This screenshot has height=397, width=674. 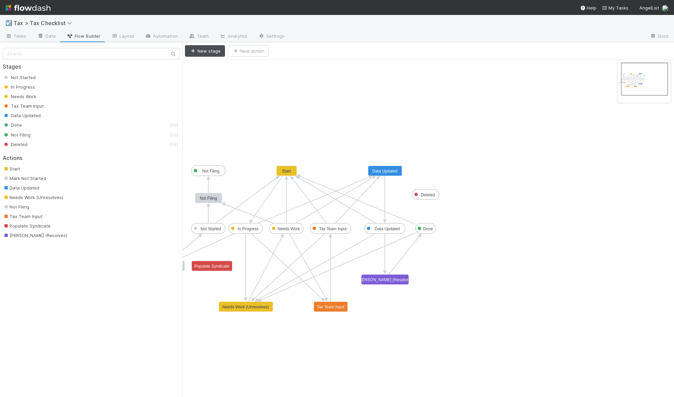 I want to click on span: Flow Builder, so click(x=84, y=36).